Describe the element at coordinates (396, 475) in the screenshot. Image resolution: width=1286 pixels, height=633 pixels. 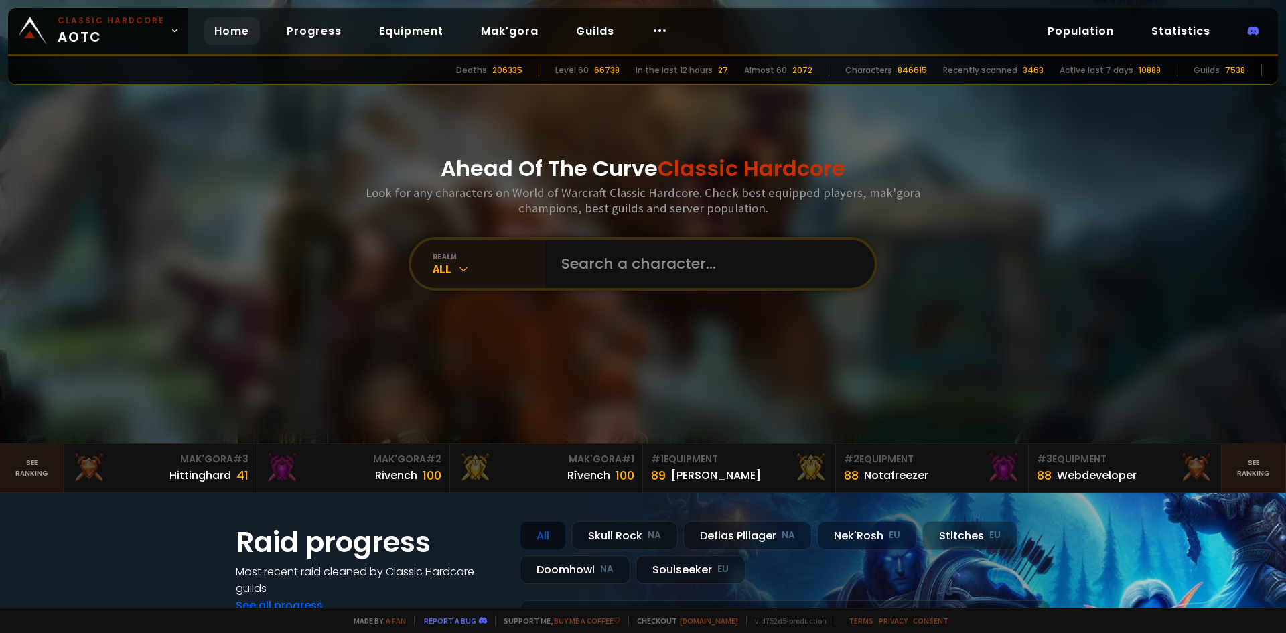
I see `div: Rivench` at that location.